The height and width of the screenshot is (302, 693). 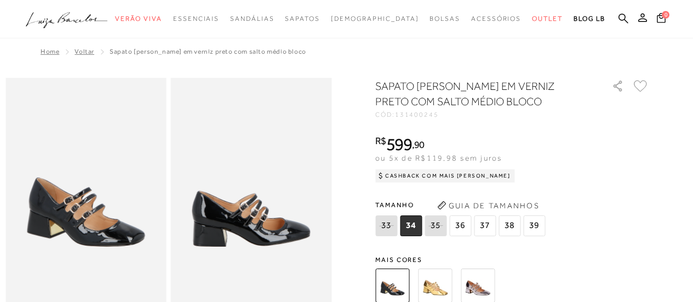 What do you see at coordinates (495, 19) in the screenshot?
I see `span: Acessórios` at bounding box center [495, 19].